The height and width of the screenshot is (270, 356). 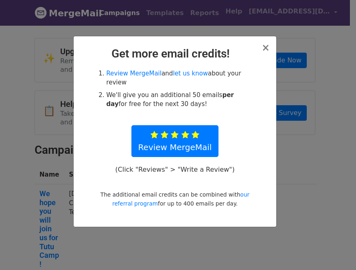 What do you see at coordinates (336, 250) in the screenshot?
I see `div: Chat Widget` at bounding box center [336, 250].